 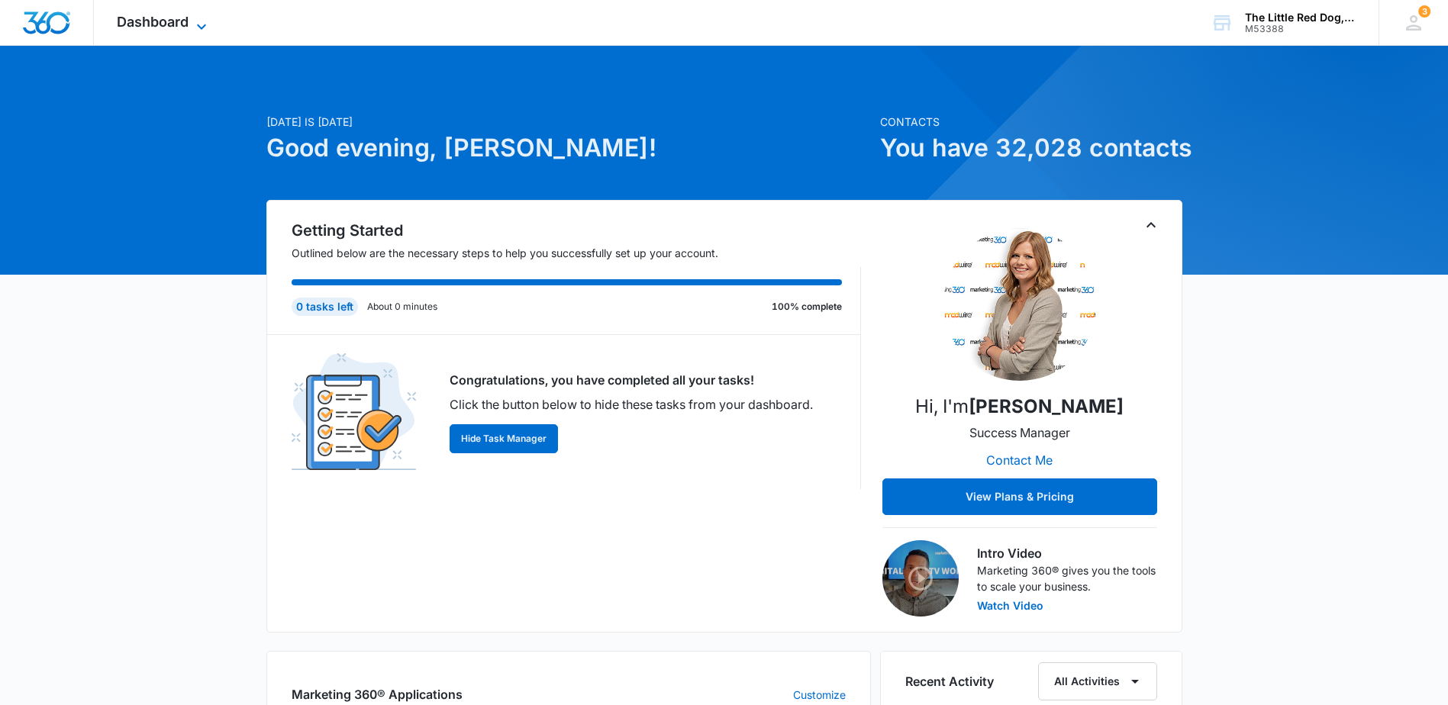 What do you see at coordinates (1067, 579) in the screenshot?
I see `p: Marketing 360® gives you the tools to scale your business.` at bounding box center [1067, 579].